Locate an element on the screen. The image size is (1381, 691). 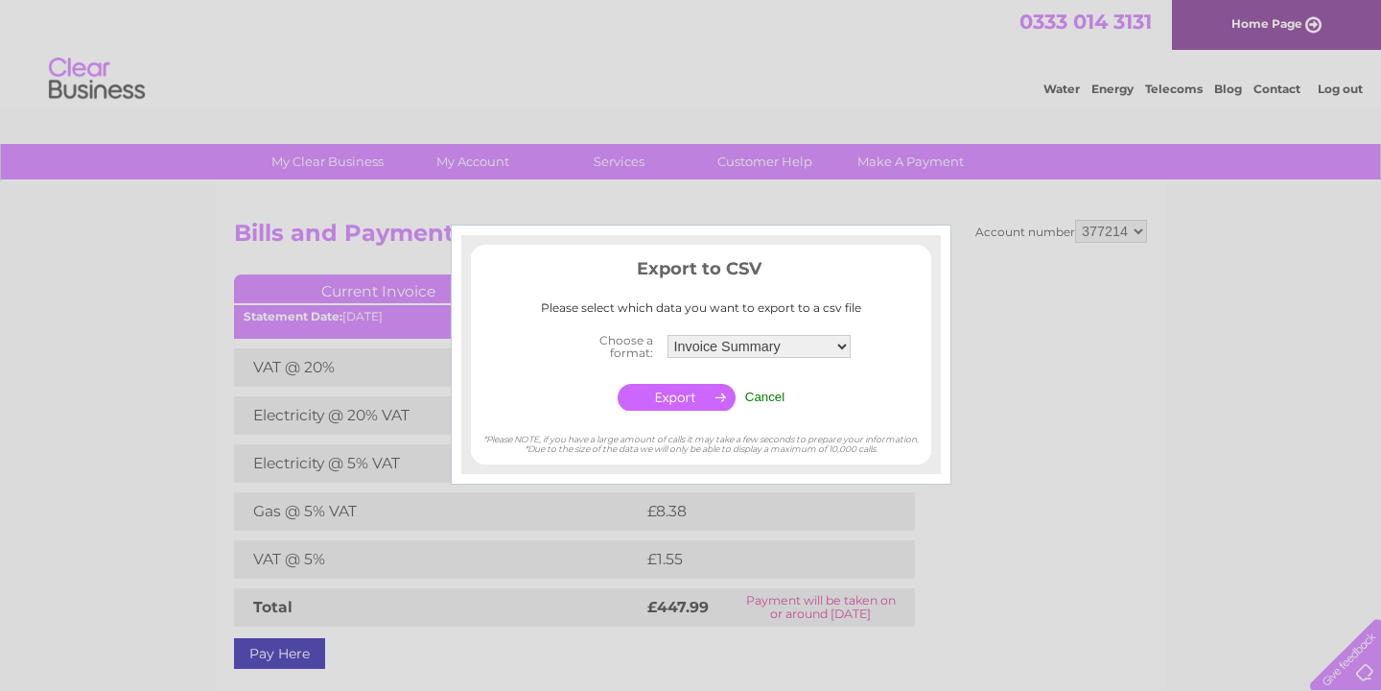
th: Choose a format: is located at coordinates (605, 347).